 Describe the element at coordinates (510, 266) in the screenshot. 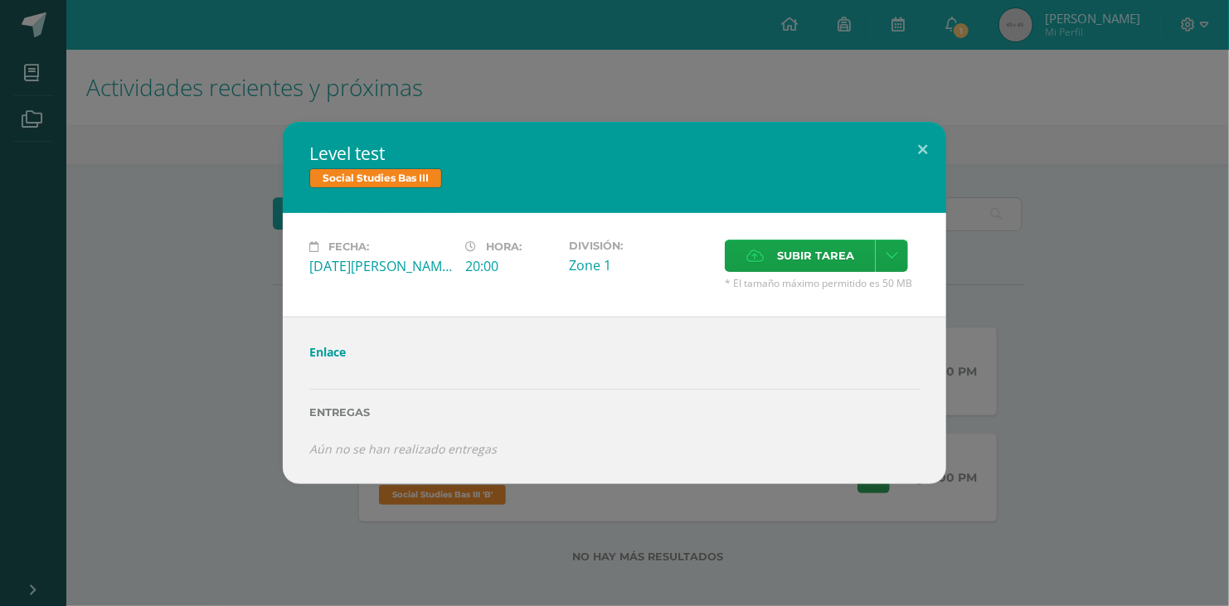

I see `div: 20:00` at that location.